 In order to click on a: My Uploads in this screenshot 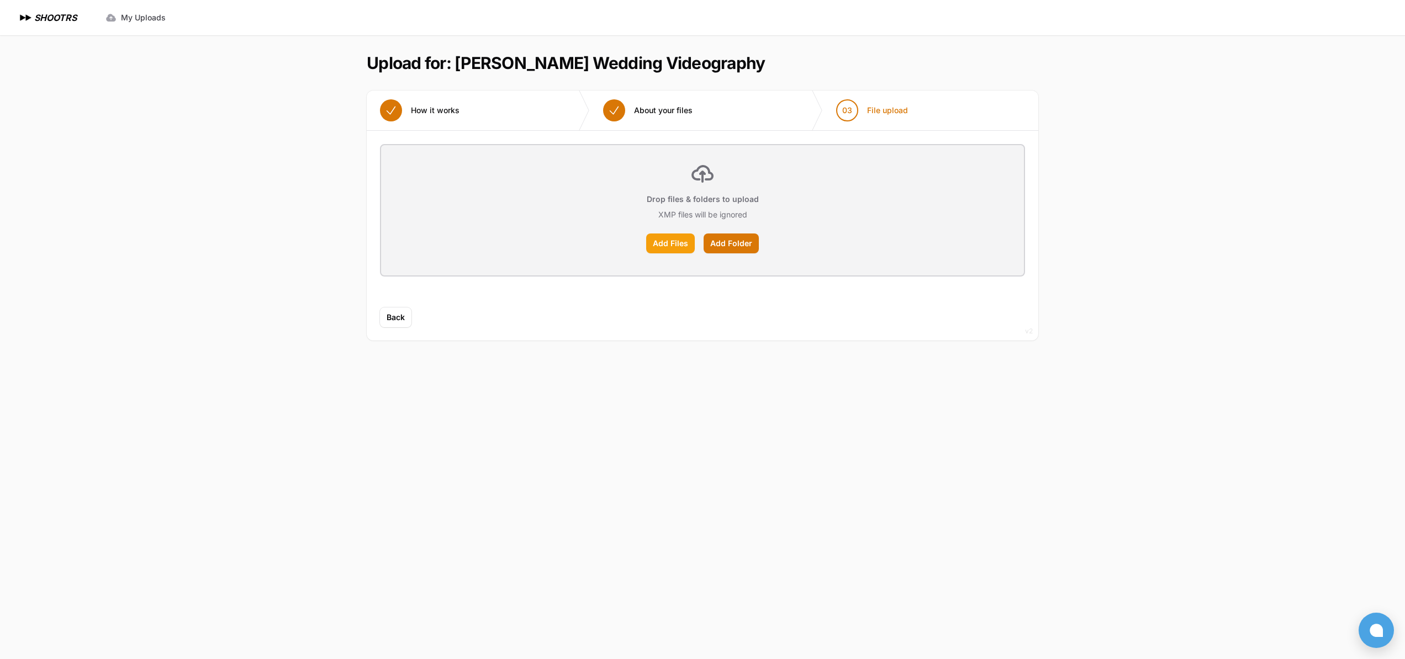, I will do `click(135, 18)`.